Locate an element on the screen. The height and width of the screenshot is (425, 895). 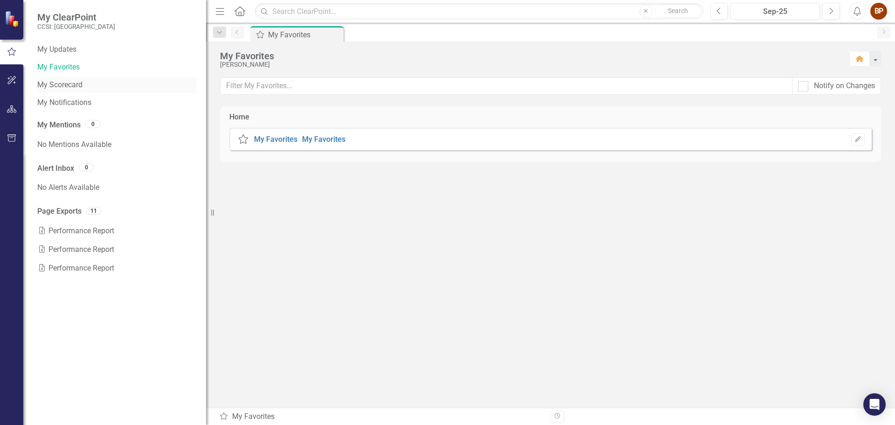
a: My Mentions is located at coordinates (59, 125).